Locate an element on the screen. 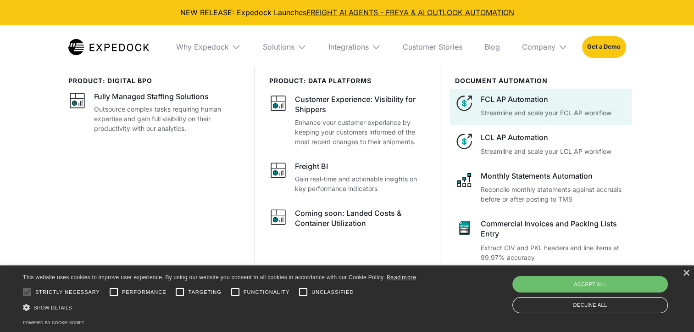  p: Streamline and scale your LCL AP workflow is located at coordinates (554, 151).